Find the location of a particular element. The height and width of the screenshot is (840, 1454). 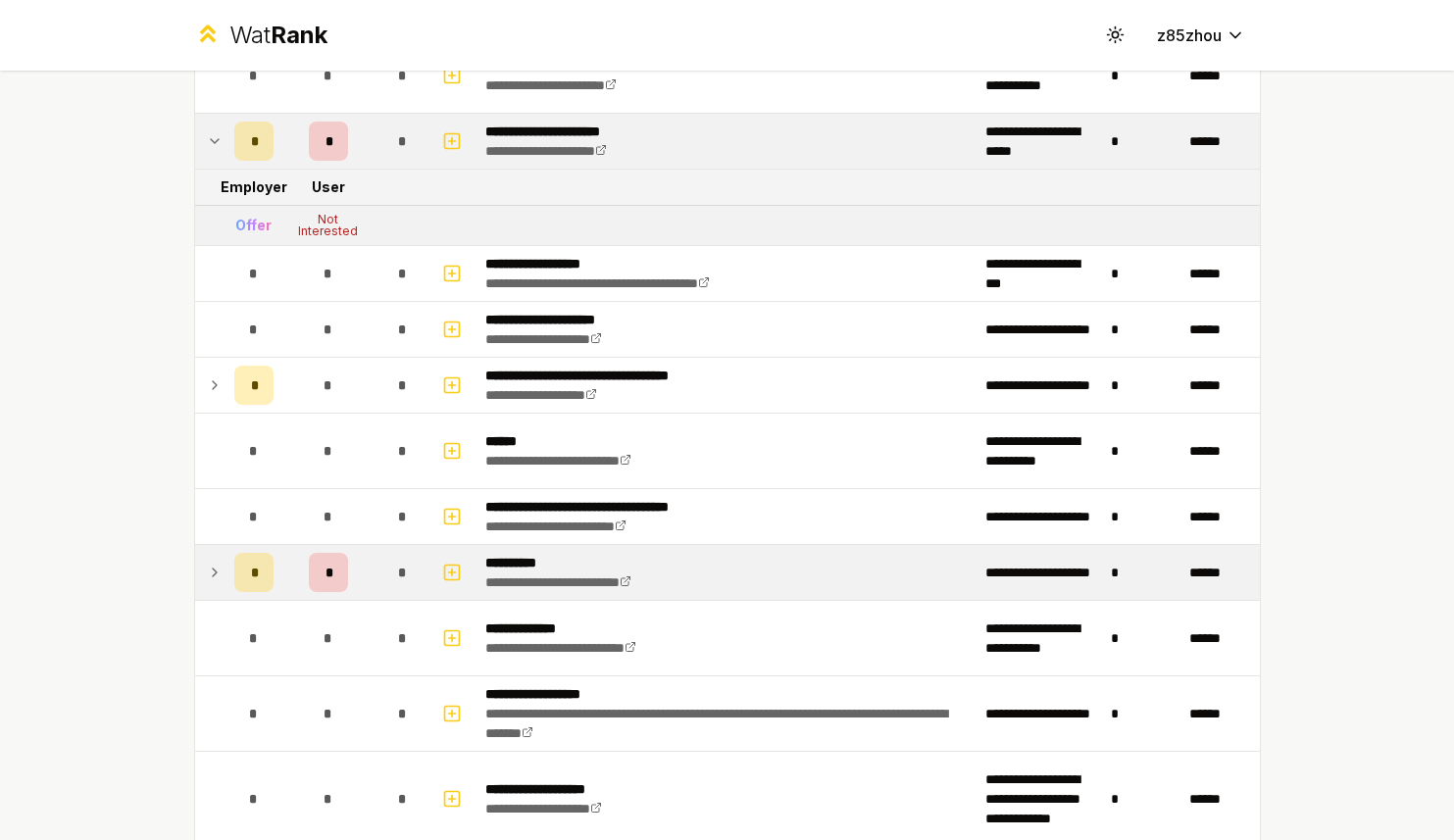

a: WatRank is located at coordinates (261, 35).